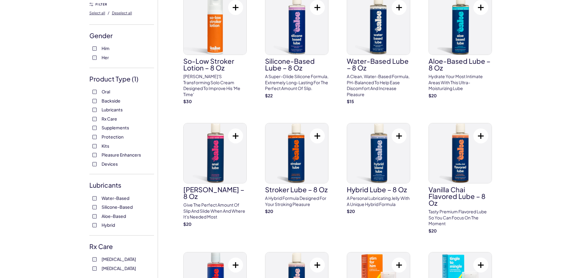  Describe the element at coordinates (215, 153) in the screenshot. I see `img: Anal Lube – 8 oz` at that location.